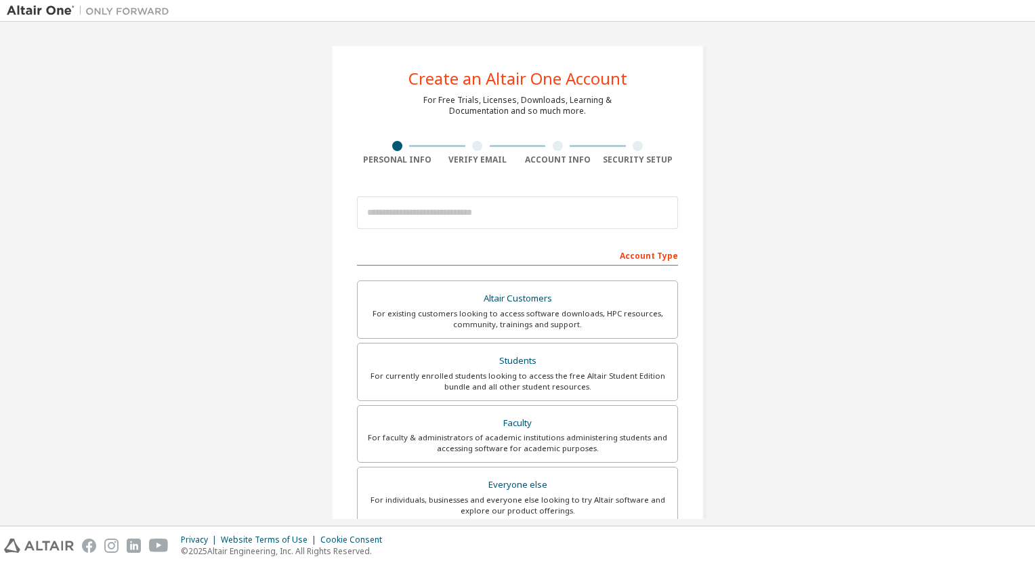 The width and height of the screenshot is (1035, 565). I want to click on div: Personal Info, so click(397, 160).